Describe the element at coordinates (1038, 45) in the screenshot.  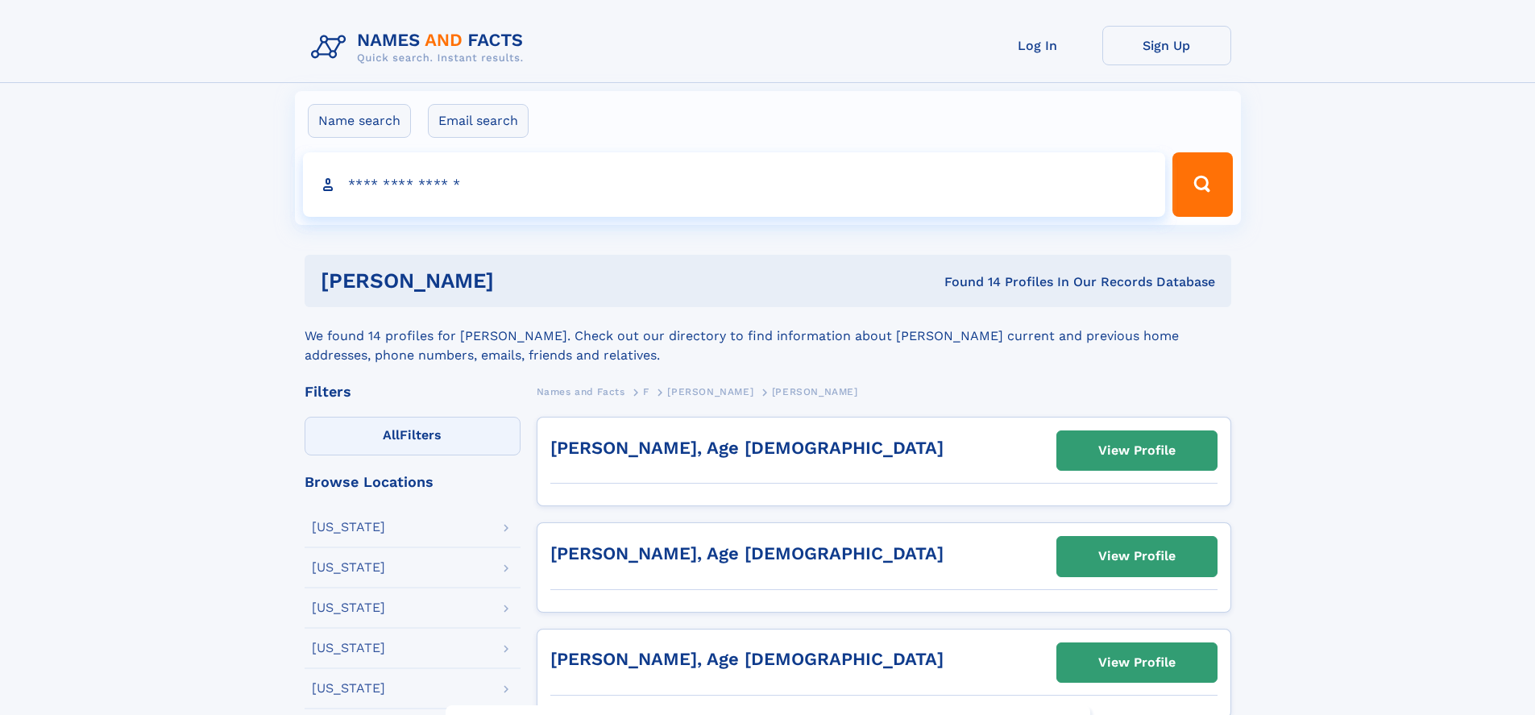
I see `a: Log In` at that location.